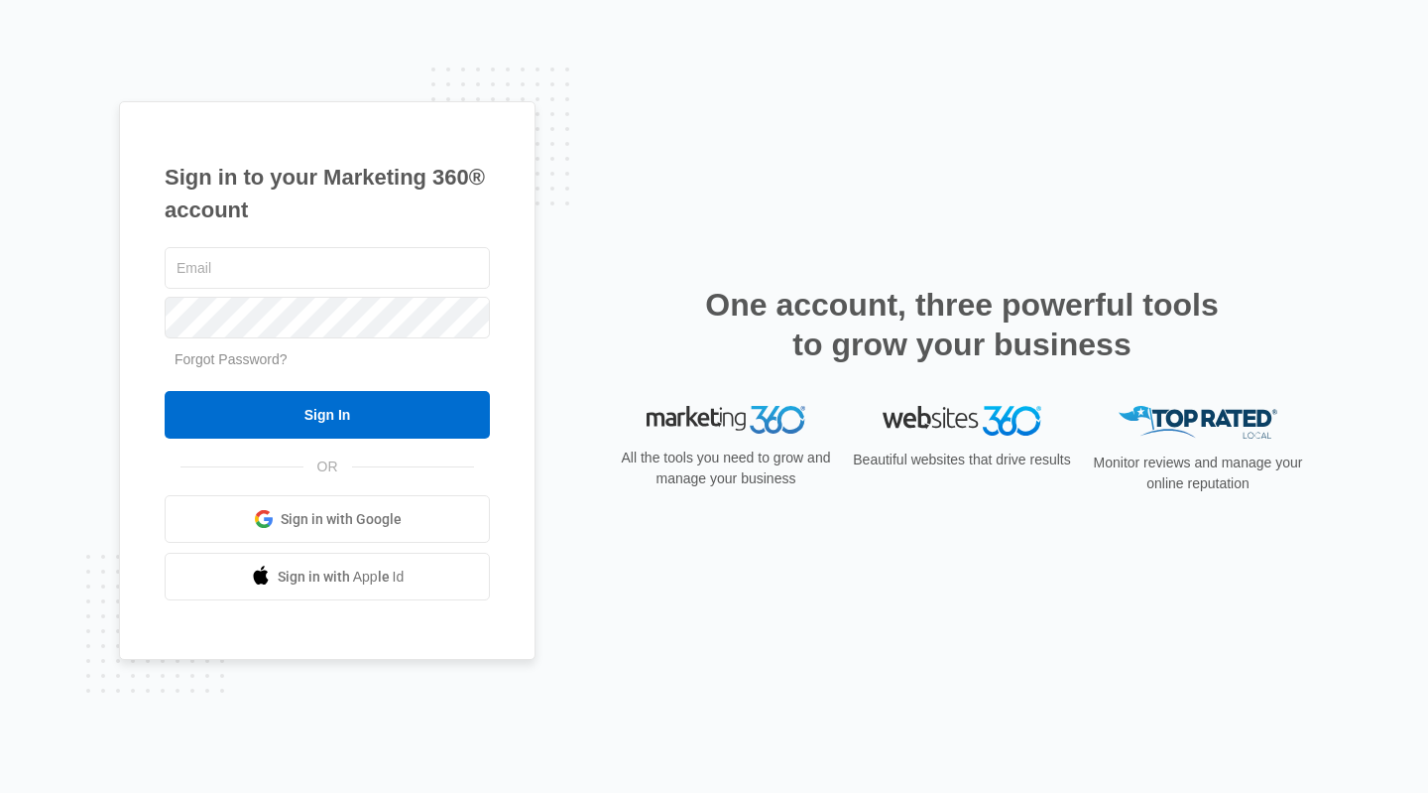 This screenshot has height=793, width=1428. What do you see at coordinates (341, 519) in the screenshot?
I see `span: Sign in with Google` at bounding box center [341, 519].